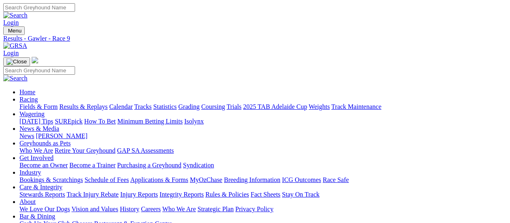  I want to click on a: Careers, so click(150, 208).